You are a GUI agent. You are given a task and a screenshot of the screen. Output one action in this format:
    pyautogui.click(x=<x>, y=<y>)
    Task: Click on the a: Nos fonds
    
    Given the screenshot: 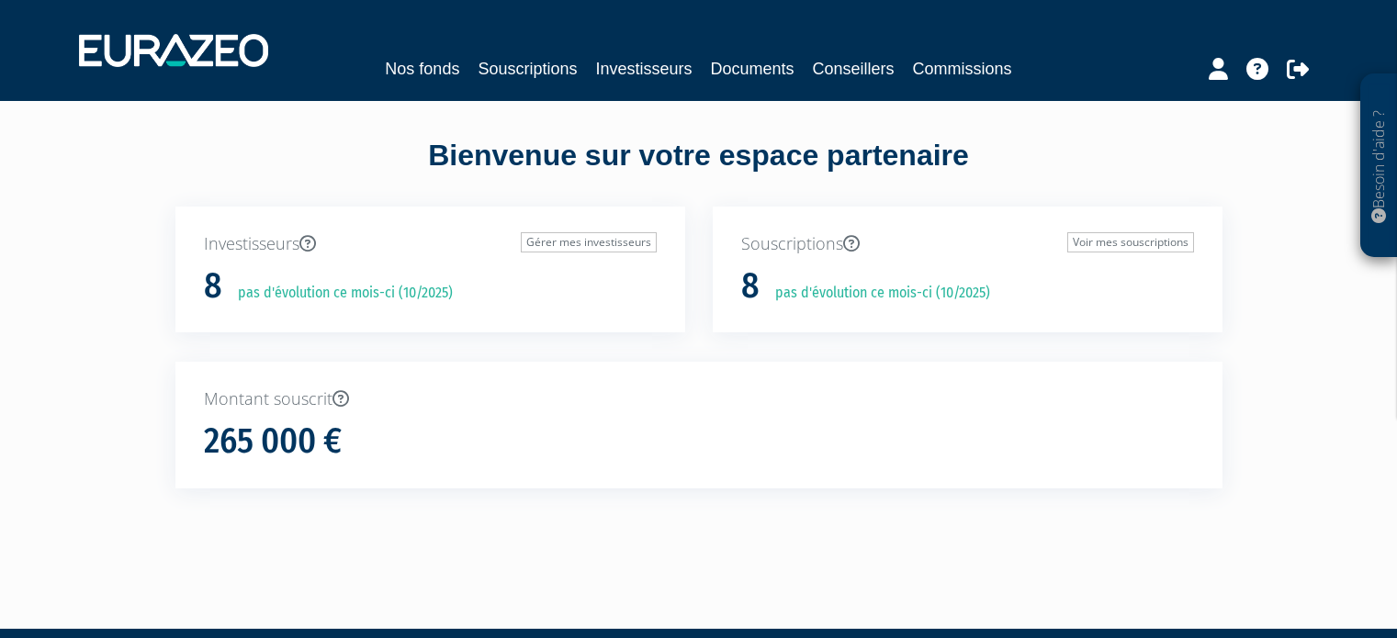 What is the action you would take?
    pyautogui.click(x=422, y=69)
    